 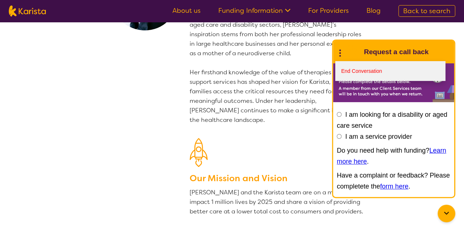 I want to click on p: Have a complaint or feedback? Please completete the ., so click(x=393, y=181).